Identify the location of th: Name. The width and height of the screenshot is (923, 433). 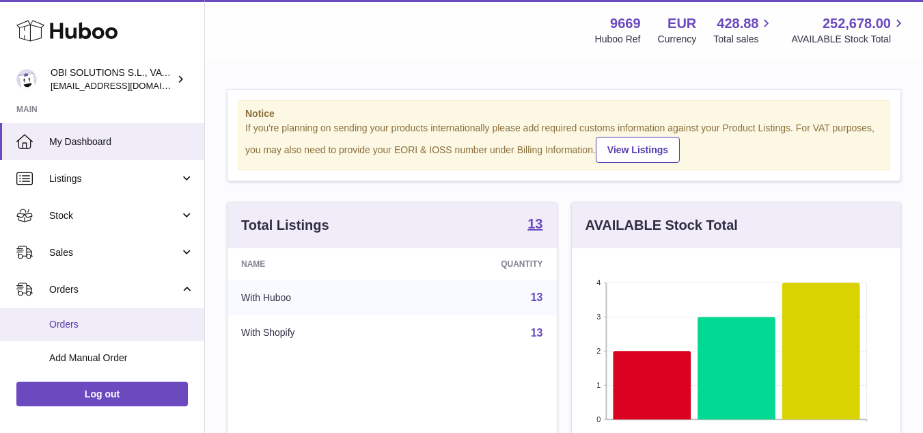
(316, 264).